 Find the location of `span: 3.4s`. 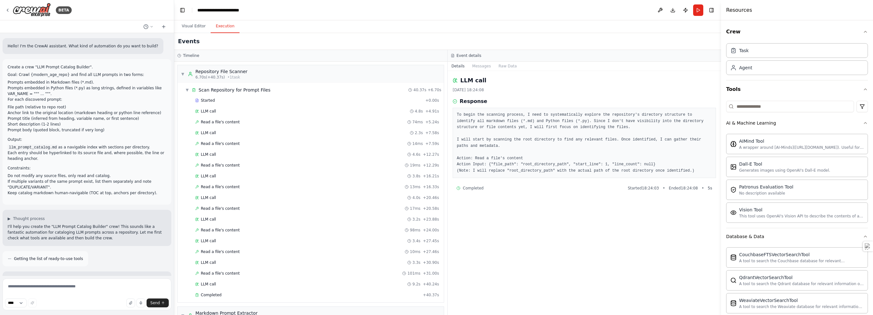

span: 3.4s is located at coordinates (416, 241).